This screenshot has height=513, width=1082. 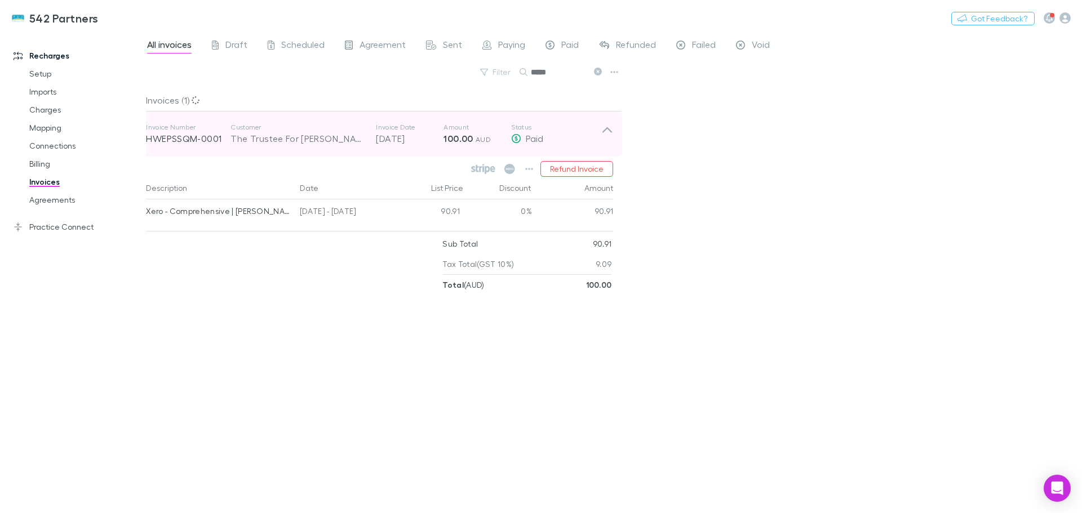 I want to click on button: Refund Invoice, so click(x=576, y=169).